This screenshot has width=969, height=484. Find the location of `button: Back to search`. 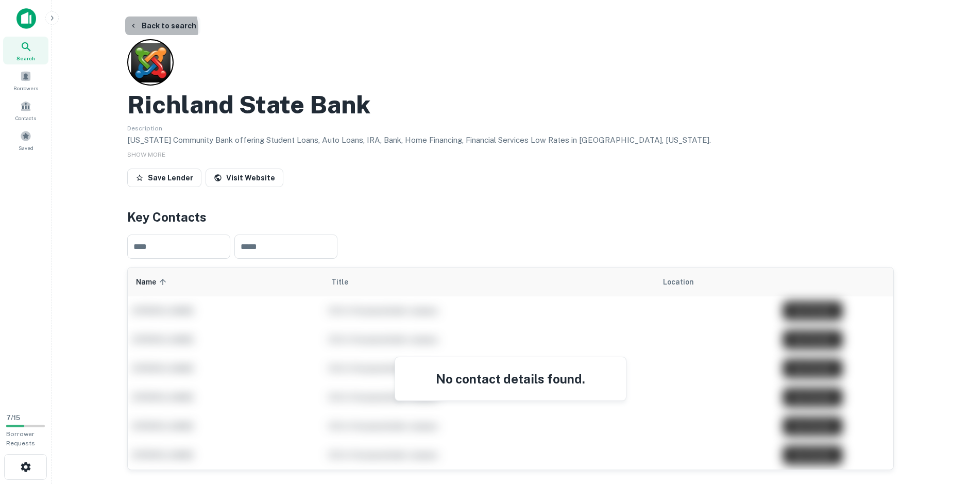

button: Back to search is located at coordinates (163, 26).